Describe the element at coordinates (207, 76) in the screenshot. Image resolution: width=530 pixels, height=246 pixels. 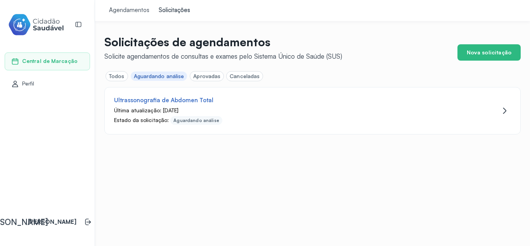
I see `div: Aprovadas` at that location.